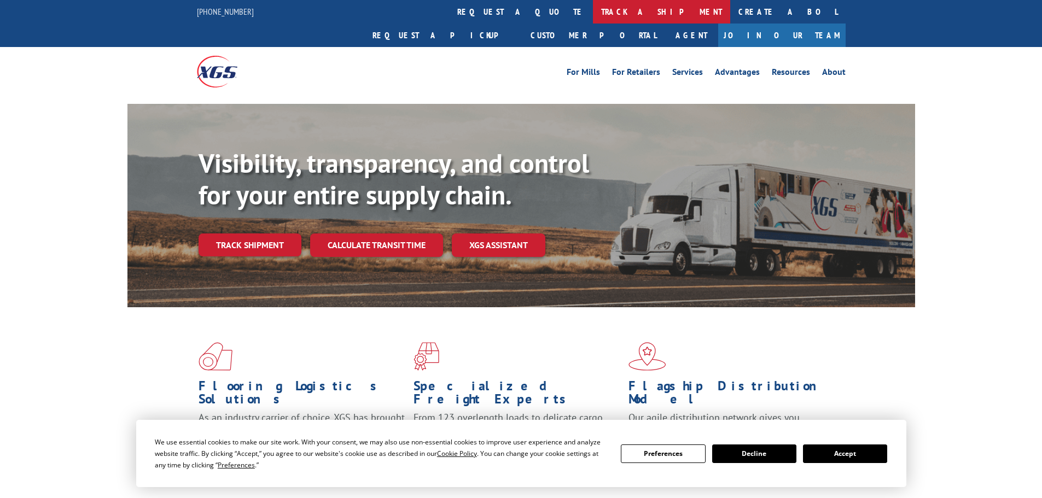 The image size is (1042, 498). What do you see at coordinates (302, 395) in the screenshot?
I see `h1: Flooring Logistics Solutions` at bounding box center [302, 395].